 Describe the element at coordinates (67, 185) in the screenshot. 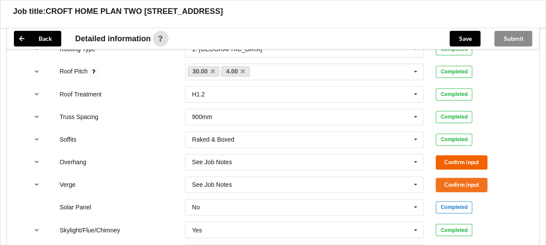

I see `label: Verge` at that location.